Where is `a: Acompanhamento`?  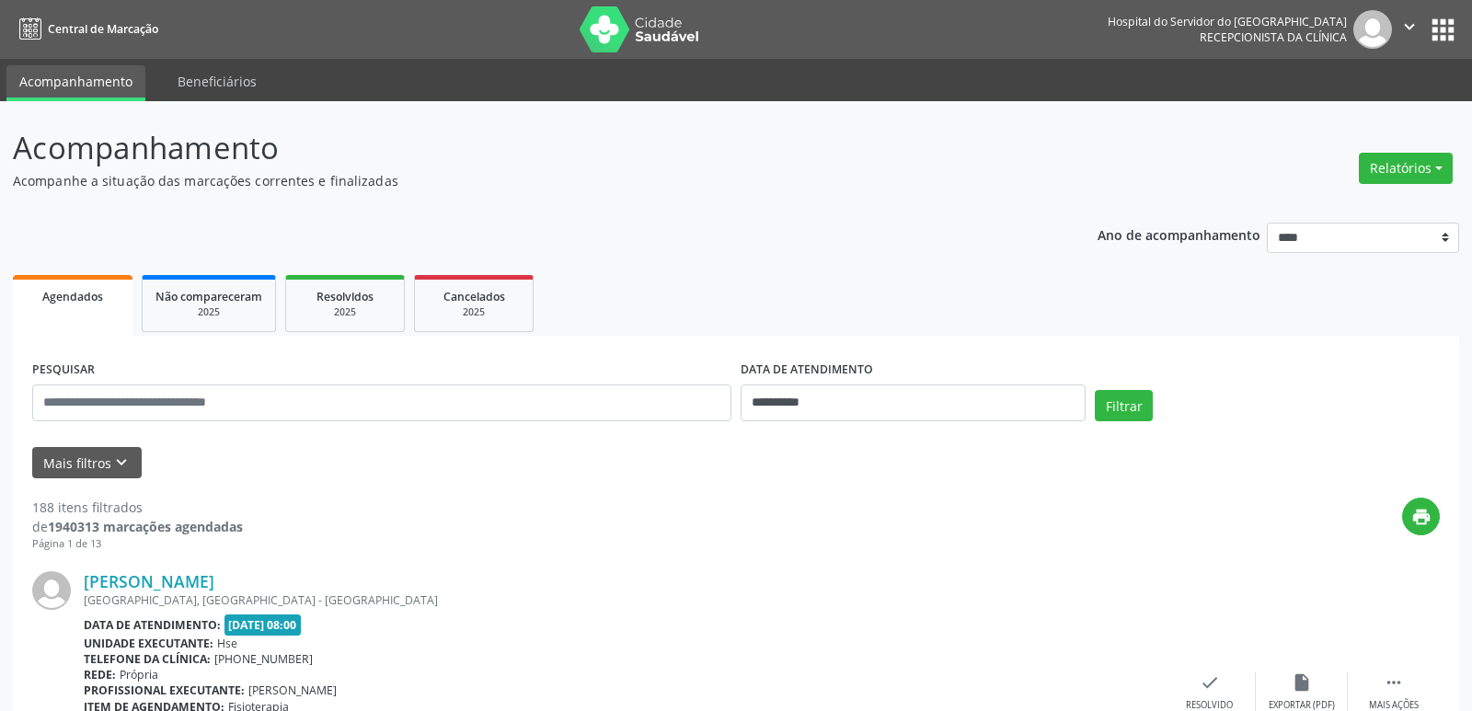 a: Acompanhamento is located at coordinates (75, 83).